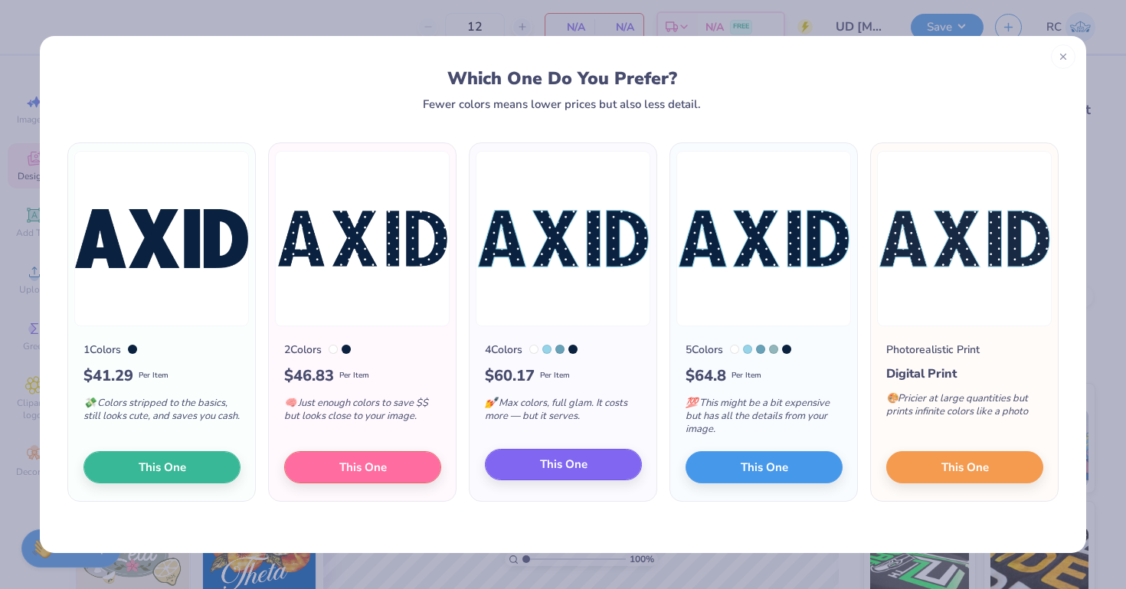 This screenshot has width=1126, height=589. Describe the element at coordinates (563, 238) in the screenshot. I see `img: 4 color option` at that location.